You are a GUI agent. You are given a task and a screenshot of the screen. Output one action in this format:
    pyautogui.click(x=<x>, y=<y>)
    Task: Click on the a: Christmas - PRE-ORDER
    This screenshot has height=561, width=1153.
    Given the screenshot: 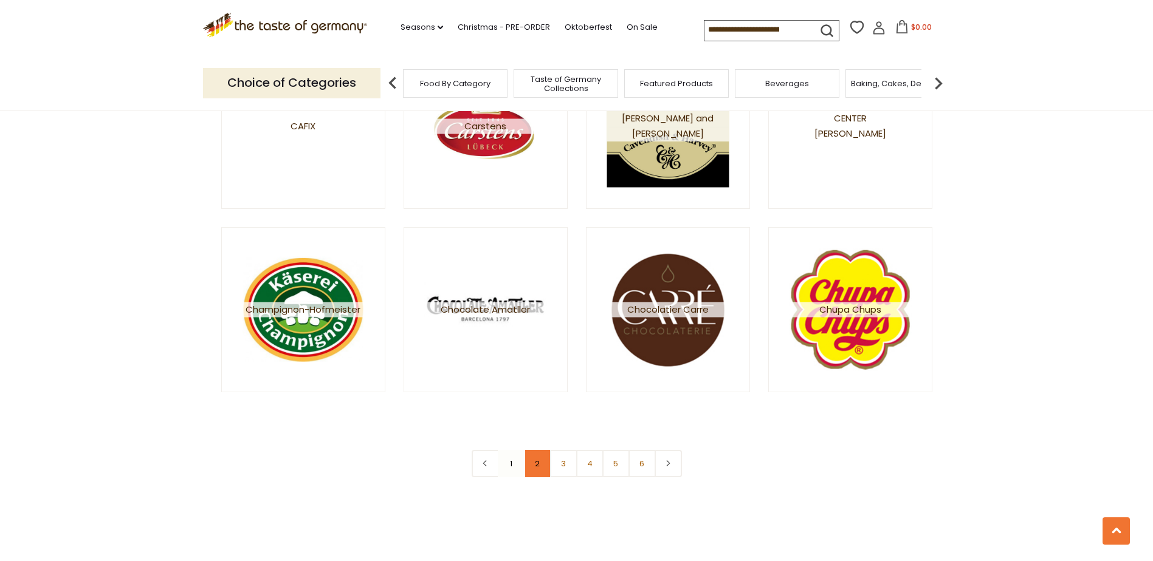 What is the action you would take?
    pyautogui.click(x=504, y=27)
    